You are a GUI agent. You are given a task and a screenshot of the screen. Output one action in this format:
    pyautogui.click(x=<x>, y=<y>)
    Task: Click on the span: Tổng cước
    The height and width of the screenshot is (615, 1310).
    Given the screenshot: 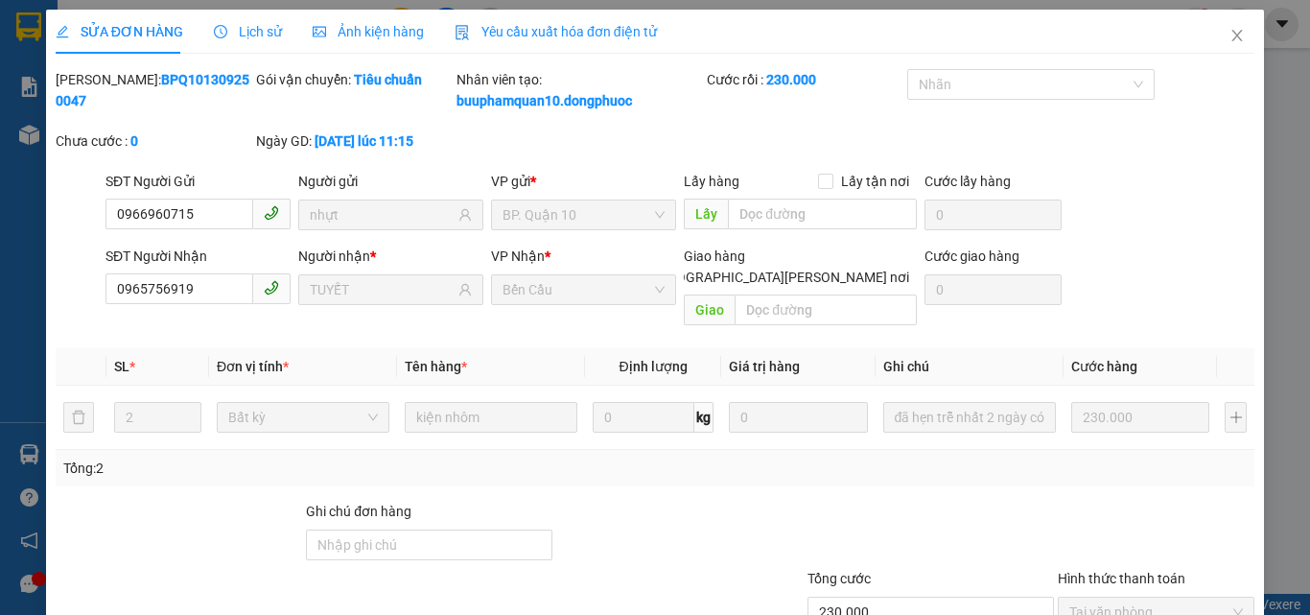 What is the action you would take?
    pyautogui.click(x=839, y=578)
    